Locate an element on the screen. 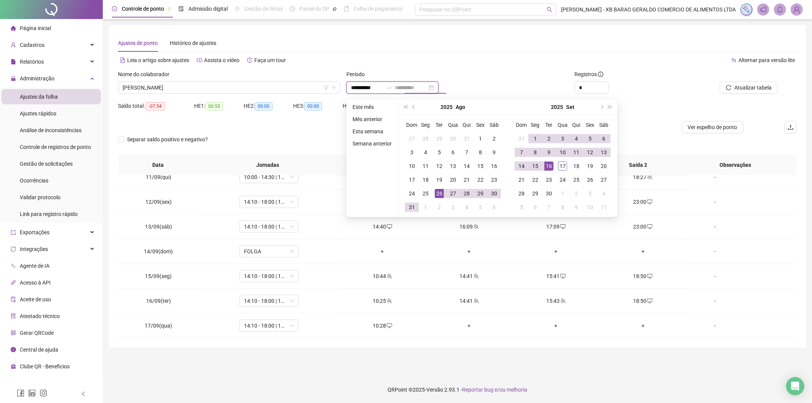 This screenshot has width=812, height=403. button: super-next-year is located at coordinates (610, 107).